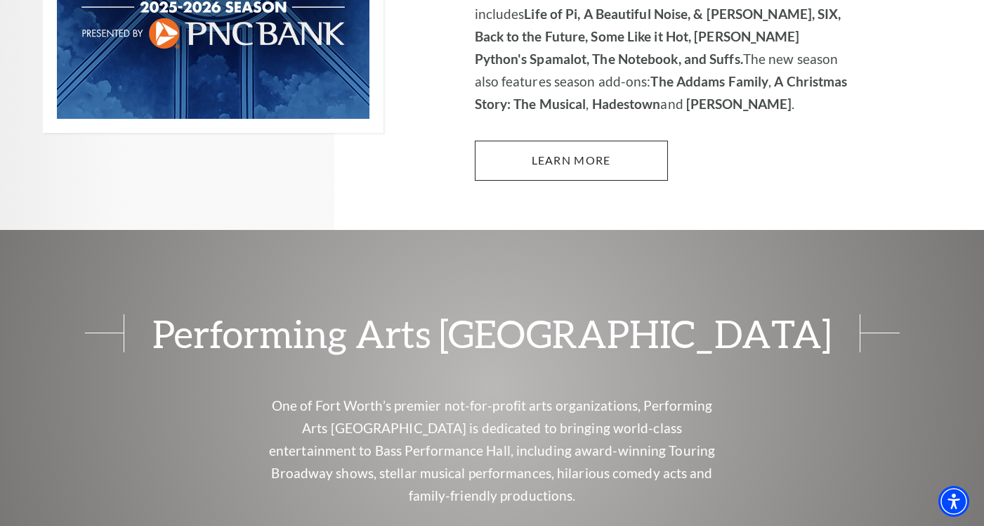 This screenshot has height=526, width=984. I want to click on a: Learn More 2025-2026 Broadway at the Bass Season presented by PNC Bank, so click(571, 160).